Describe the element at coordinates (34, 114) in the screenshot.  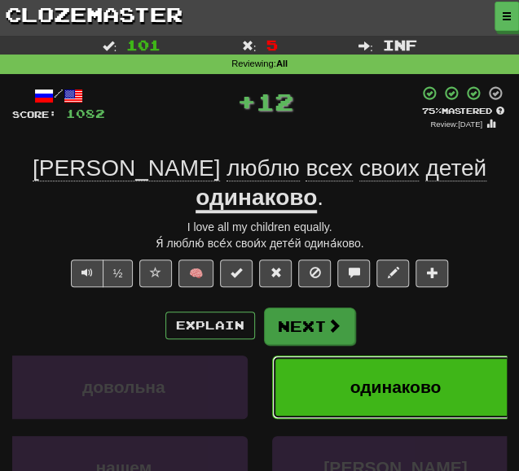
I see `span: Score:` at that location.